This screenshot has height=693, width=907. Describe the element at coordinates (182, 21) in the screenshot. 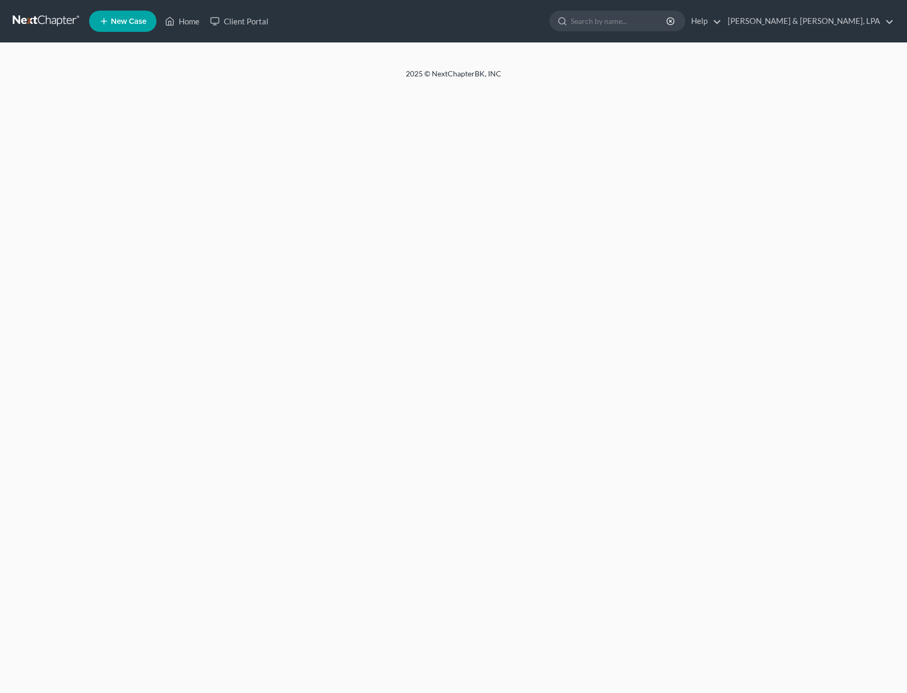

I see `a: Home` at that location.